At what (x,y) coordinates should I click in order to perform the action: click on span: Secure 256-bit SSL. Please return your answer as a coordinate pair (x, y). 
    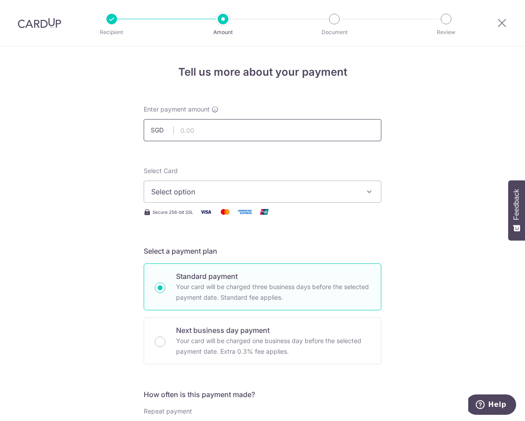
    Looking at the image, I should click on (173, 212).